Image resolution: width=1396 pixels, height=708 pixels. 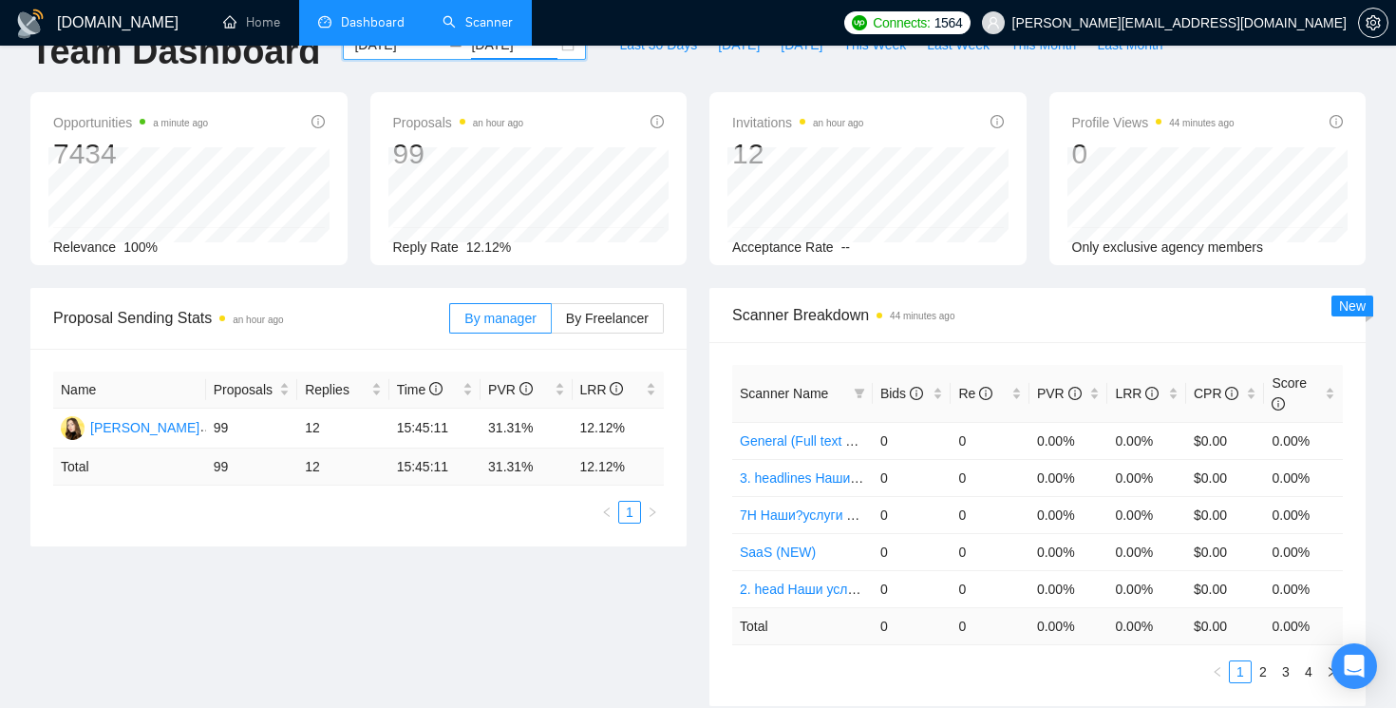 What do you see at coordinates (426, 247) in the screenshot?
I see `span: Reply Rate` at bounding box center [426, 247].